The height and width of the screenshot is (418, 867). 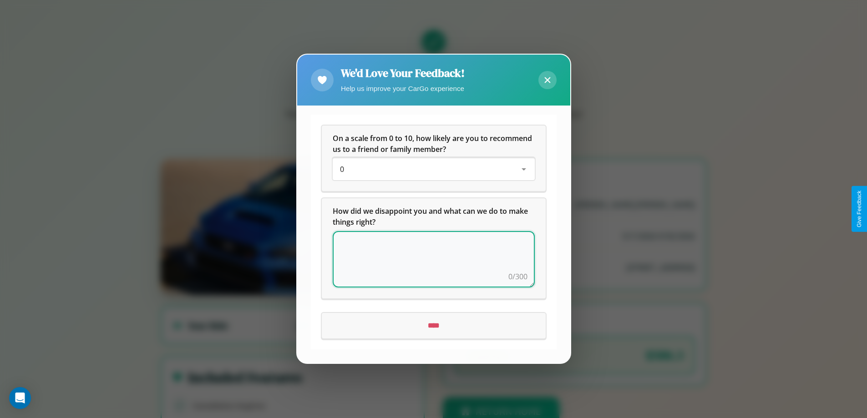 What do you see at coordinates (434, 144) in the screenshot?
I see `h5: On a scale from 0 to 10, how likely are you to recommend us to a friend or family member?` at bounding box center [434, 144].